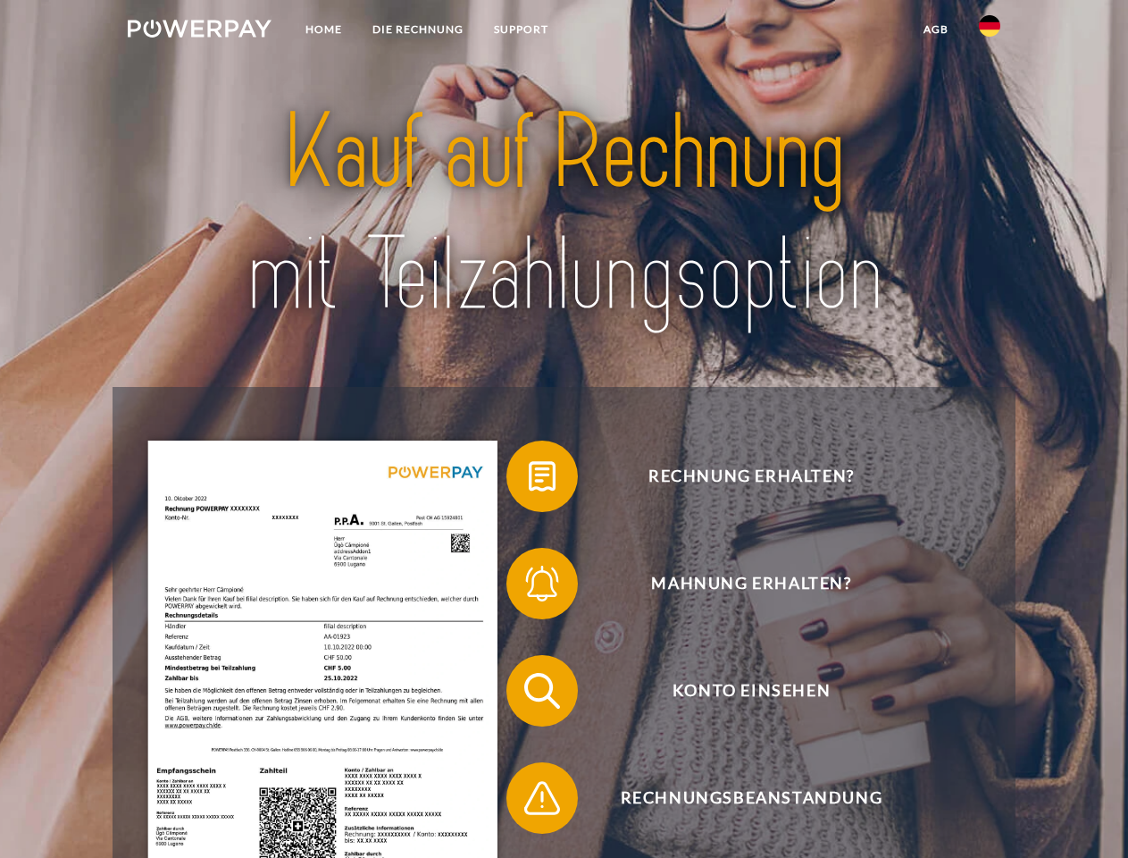  I want to click on span: Rechnung erhalten?, so click(751, 476).